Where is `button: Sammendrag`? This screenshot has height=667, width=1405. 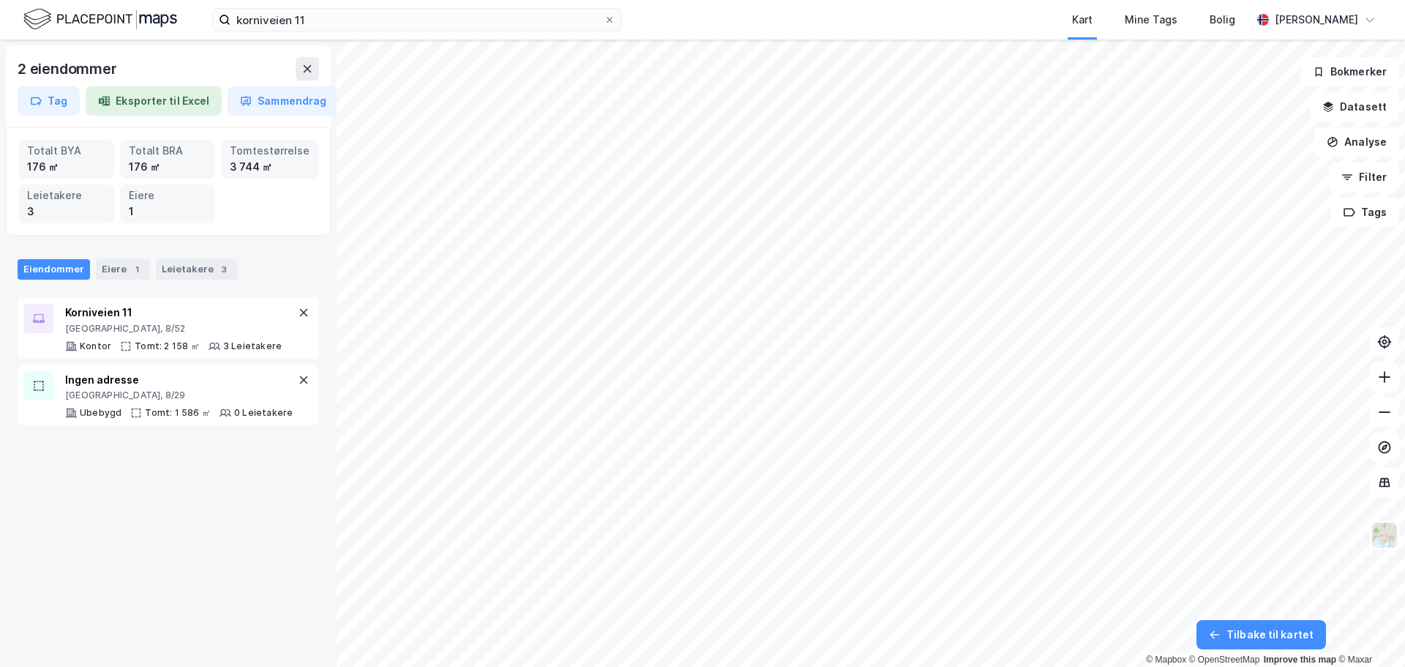 button: Sammendrag is located at coordinates (283, 101).